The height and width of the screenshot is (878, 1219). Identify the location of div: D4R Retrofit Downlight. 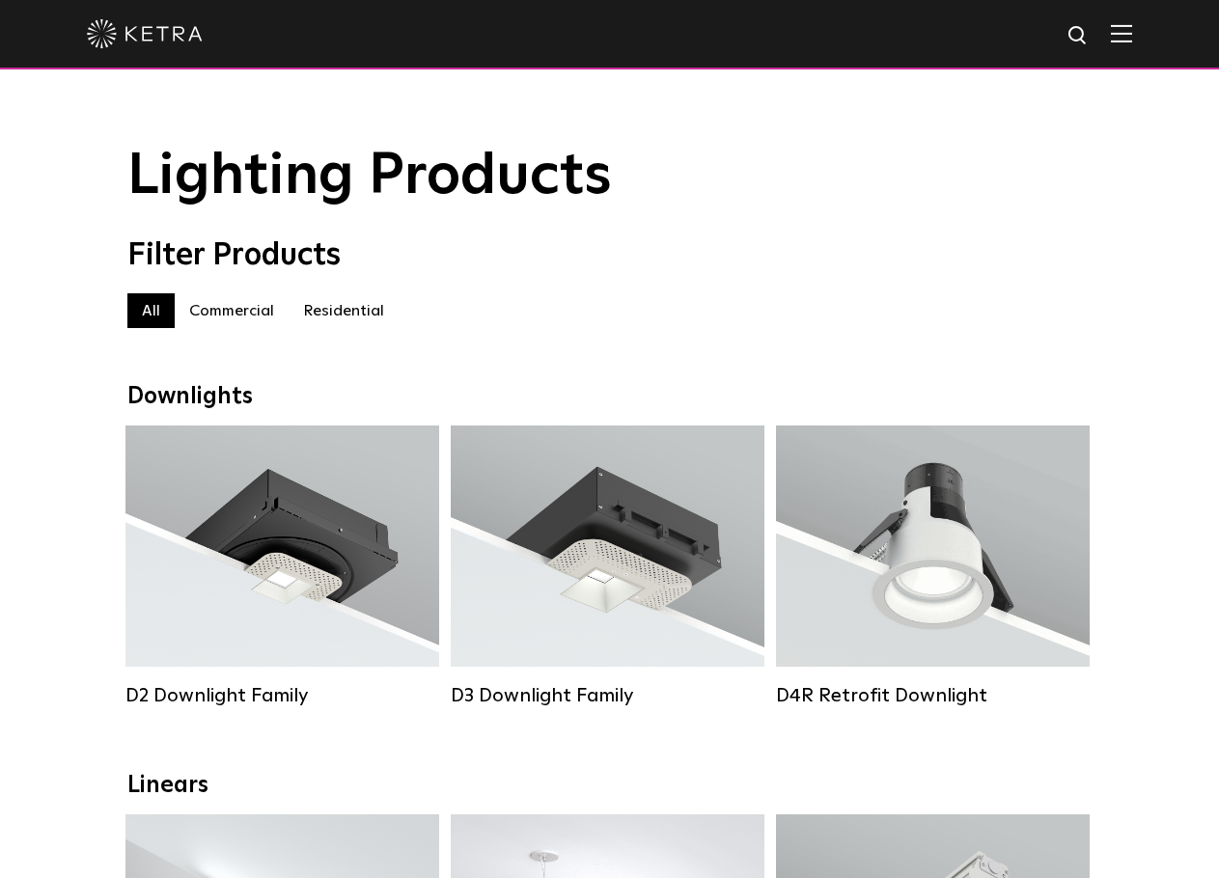
(932, 696).